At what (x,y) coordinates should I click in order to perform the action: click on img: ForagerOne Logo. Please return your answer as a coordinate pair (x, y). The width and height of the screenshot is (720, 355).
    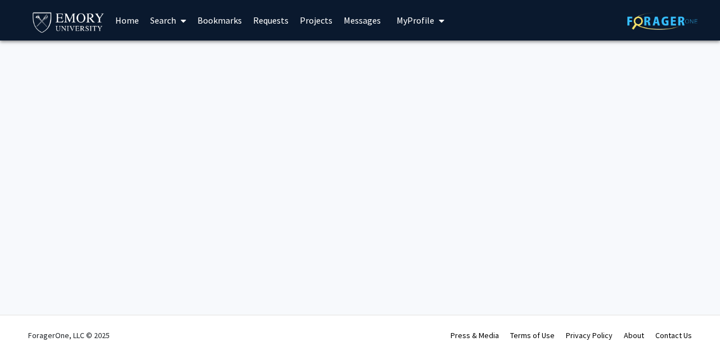
    Looking at the image, I should click on (662, 21).